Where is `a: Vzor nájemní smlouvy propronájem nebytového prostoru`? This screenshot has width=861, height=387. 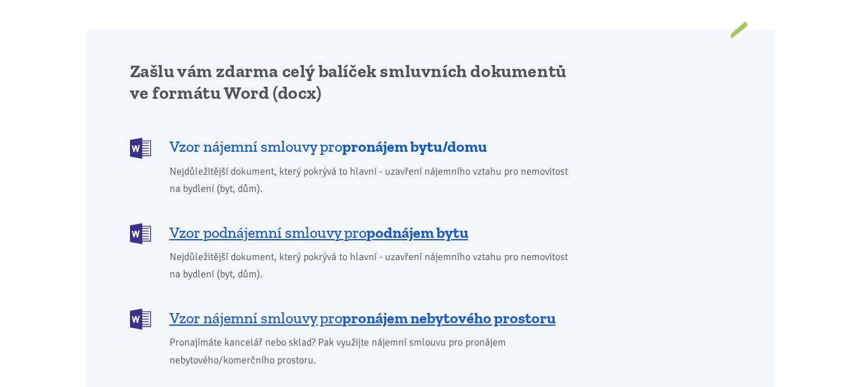 a: Vzor nájemní smlouvy propronájem nebytového prostoru is located at coordinates (353, 317).